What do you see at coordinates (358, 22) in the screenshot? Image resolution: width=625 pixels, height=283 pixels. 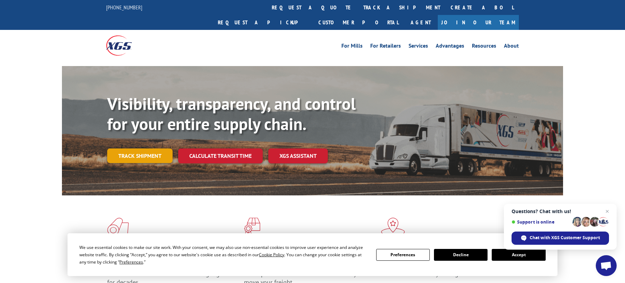 I see `a: Customer Portal` at bounding box center [358, 22].